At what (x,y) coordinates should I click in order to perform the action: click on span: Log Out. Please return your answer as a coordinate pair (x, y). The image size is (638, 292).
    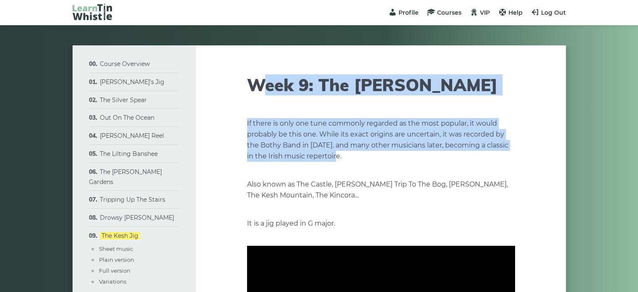
    Looking at the image, I should click on (553, 13).